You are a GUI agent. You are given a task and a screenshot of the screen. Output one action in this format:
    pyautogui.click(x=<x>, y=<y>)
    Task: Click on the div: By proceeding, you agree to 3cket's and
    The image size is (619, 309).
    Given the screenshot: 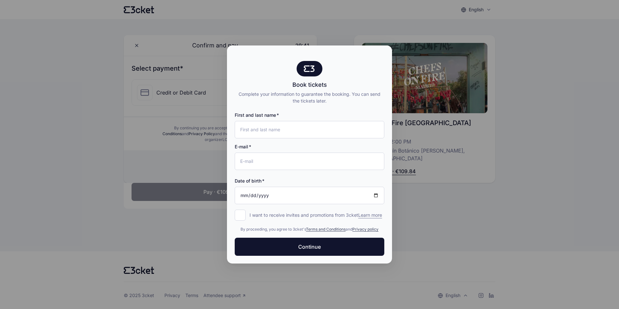 What is the action you would take?
    pyautogui.click(x=309, y=229)
    